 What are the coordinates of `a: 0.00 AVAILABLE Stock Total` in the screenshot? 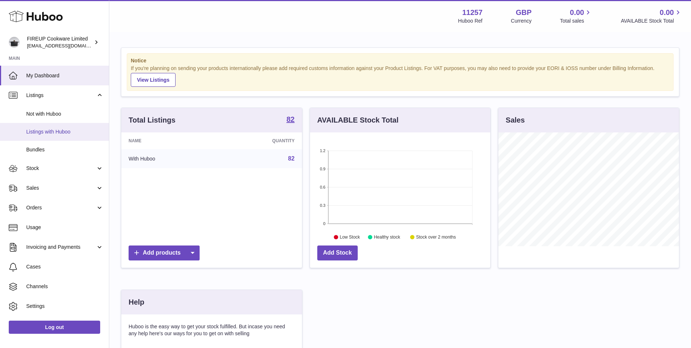 It's located at (652, 16).